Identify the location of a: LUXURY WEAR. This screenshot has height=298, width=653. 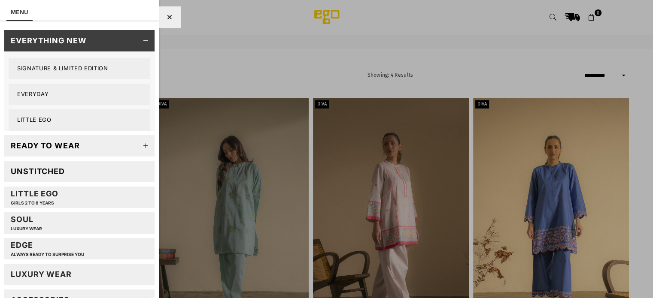
(79, 275).